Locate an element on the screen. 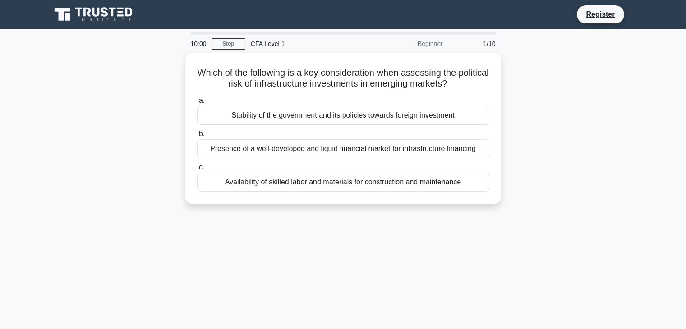  div: Stability of the government and its policies towards foreign investment is located at coordinates (343, 115).